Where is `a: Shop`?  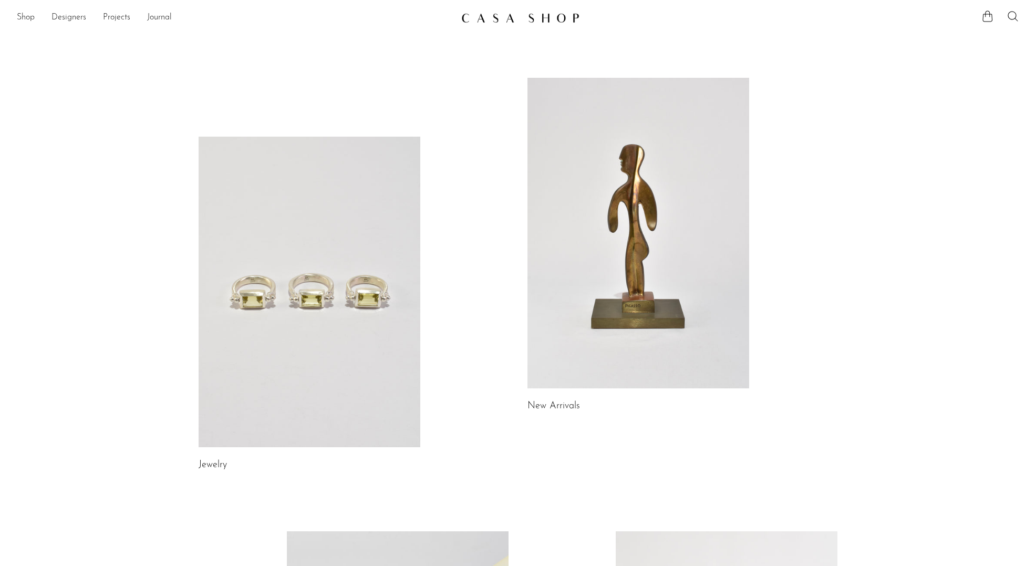
a: Shop is located at coordinates (26, 18).